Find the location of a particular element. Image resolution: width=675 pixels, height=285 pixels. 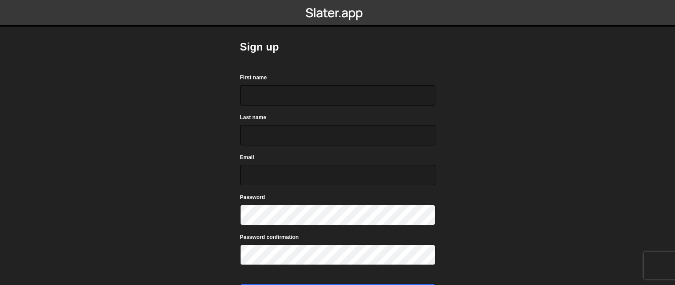

label: First name is located at coordinates (253, 78).